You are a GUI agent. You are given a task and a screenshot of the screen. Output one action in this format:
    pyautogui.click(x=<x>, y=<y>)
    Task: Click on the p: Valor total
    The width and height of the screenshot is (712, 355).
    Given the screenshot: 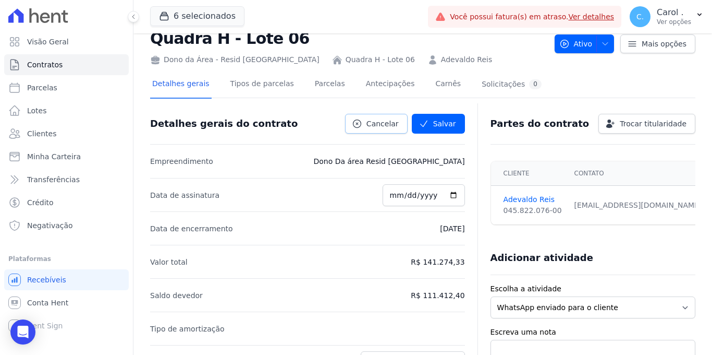 What is the action you would take?
    pyautogui.click(x=169, y=262)
    